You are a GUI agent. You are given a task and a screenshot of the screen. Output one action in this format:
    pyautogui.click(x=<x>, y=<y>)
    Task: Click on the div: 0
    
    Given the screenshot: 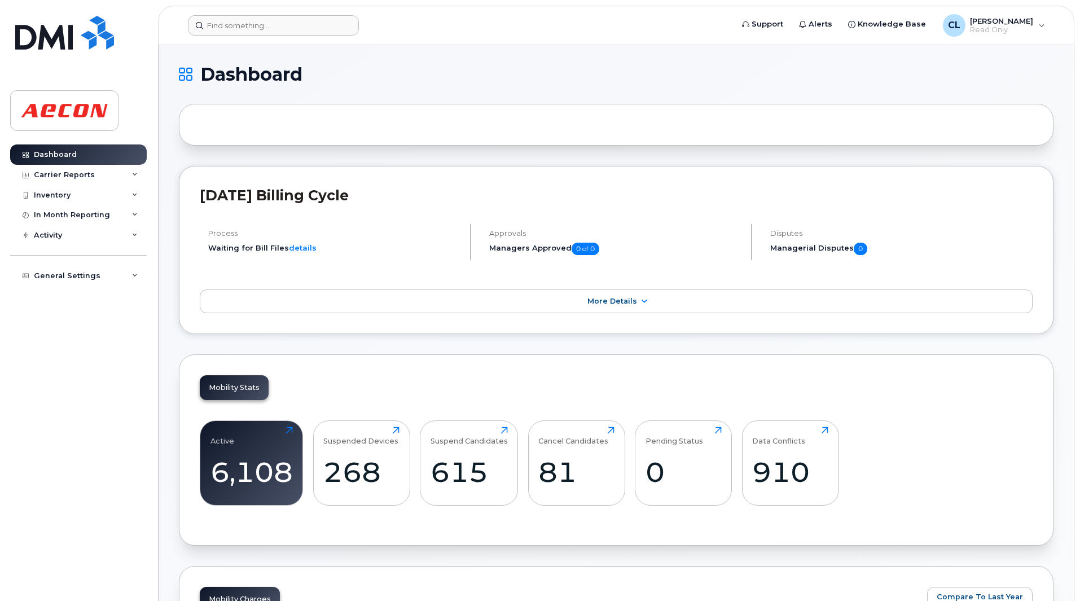 What is the action you would take?
    pyautogui.click(x=683, y=472)
    